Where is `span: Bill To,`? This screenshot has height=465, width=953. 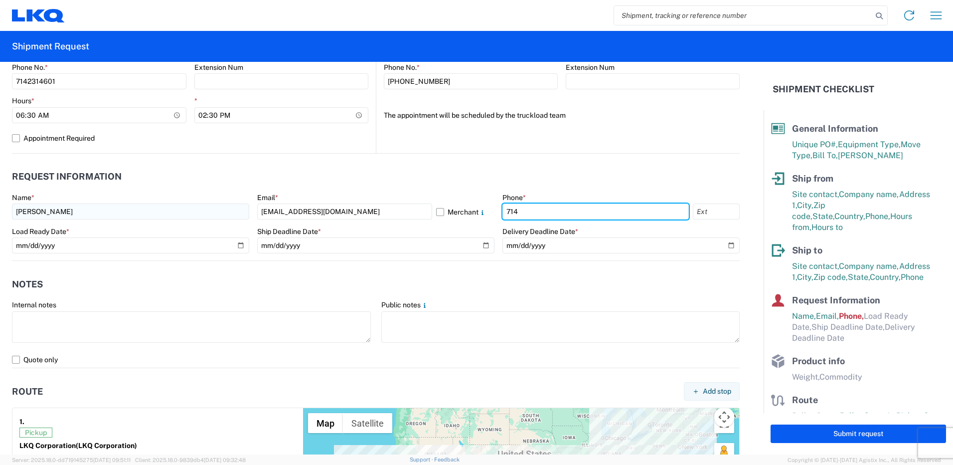
span: Bill To, is located at coordinates (825, 155).